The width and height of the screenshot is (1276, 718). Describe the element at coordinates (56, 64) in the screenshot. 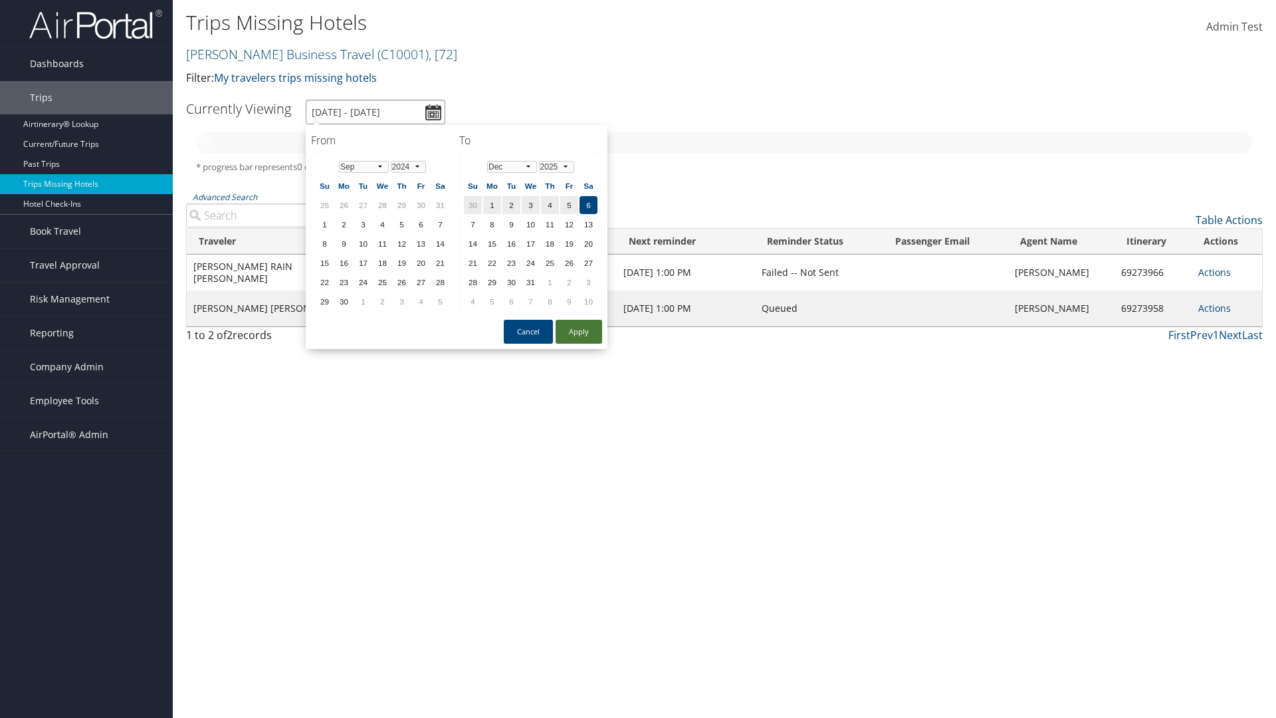

I see `span: Dashboards` at that location.